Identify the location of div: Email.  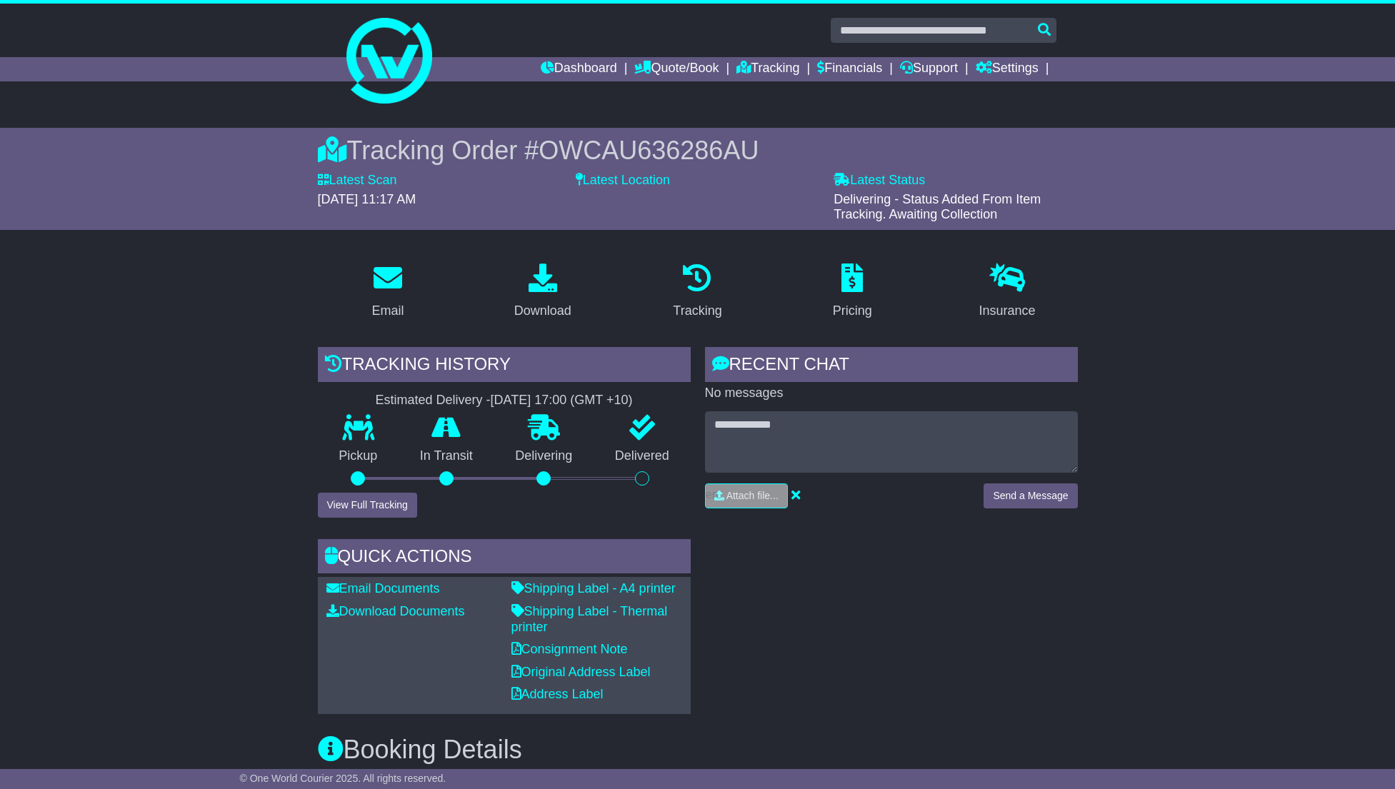
(387, 311).